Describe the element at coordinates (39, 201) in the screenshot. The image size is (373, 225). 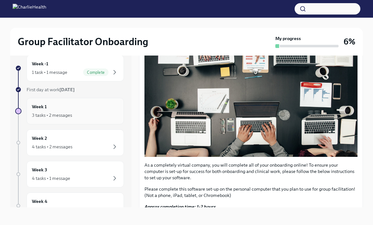
I see `h6: Week 4` at that location.